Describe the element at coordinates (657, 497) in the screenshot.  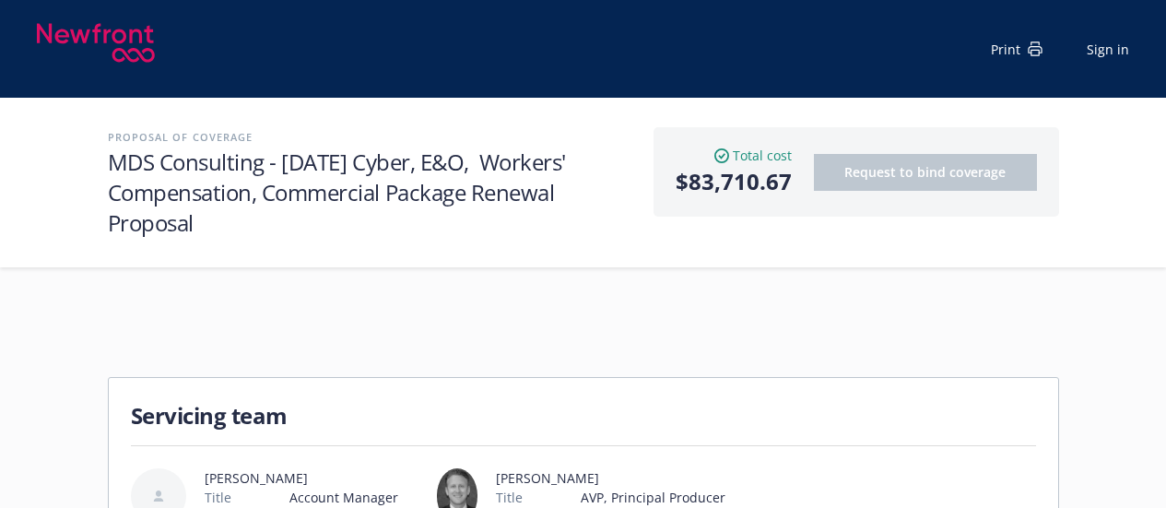
I see `span: AVP, Principal Producer` at that location.